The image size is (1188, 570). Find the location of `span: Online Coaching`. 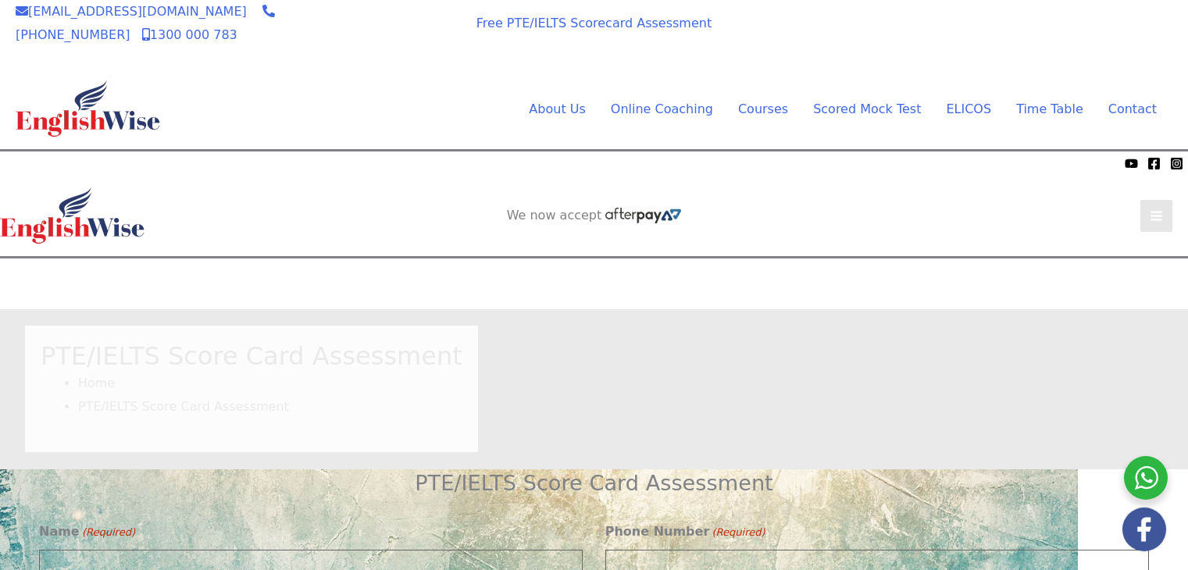

span: Online Coaching is located at coordinates (662, 109).